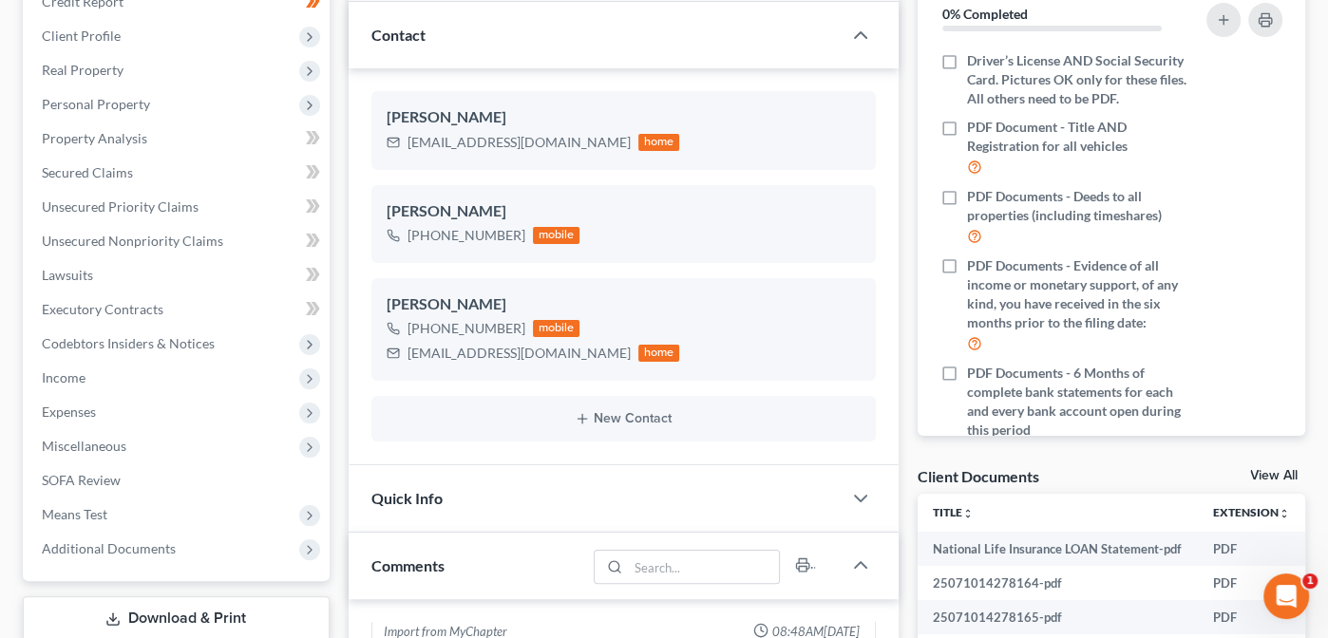 The image size is (1328, 638). What do you see at coordinates (408, 565) in the screenshot?
I see `span: Comments` at bounding box center [408, 565].